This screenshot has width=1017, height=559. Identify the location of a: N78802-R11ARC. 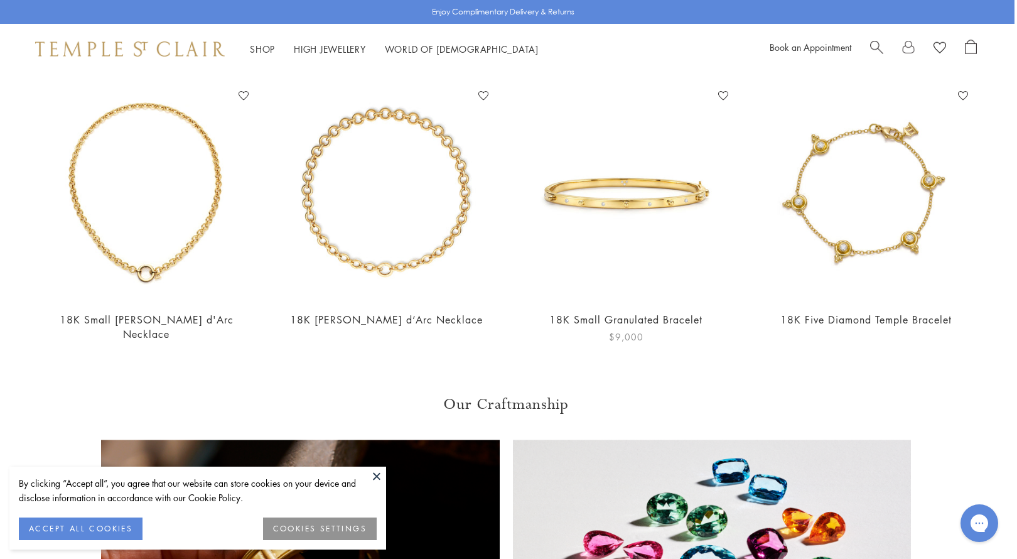
(386, 193).